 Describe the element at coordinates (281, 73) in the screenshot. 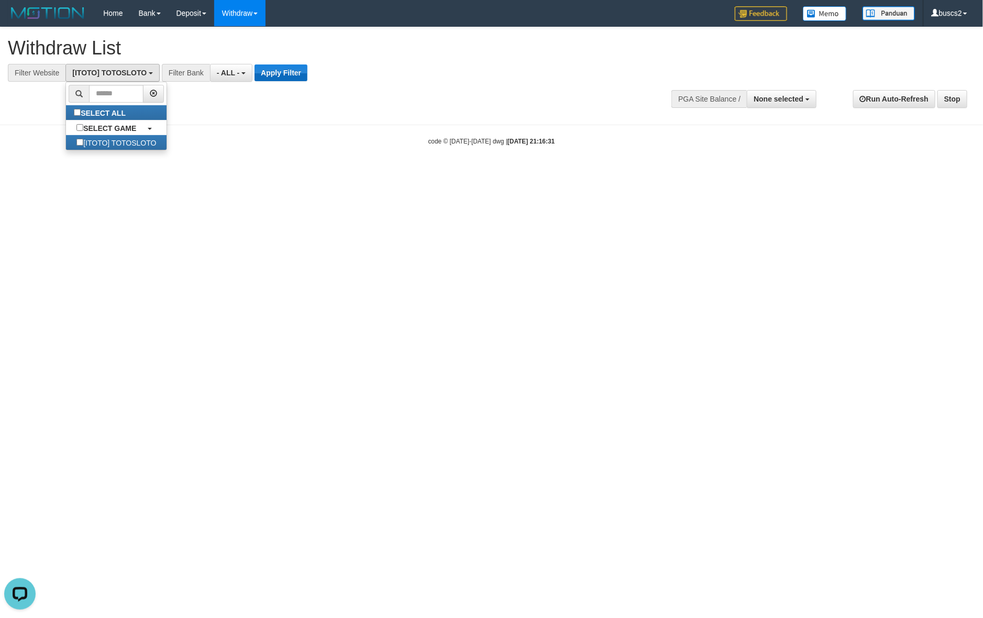

I see `button: Apply Filter` at that location.